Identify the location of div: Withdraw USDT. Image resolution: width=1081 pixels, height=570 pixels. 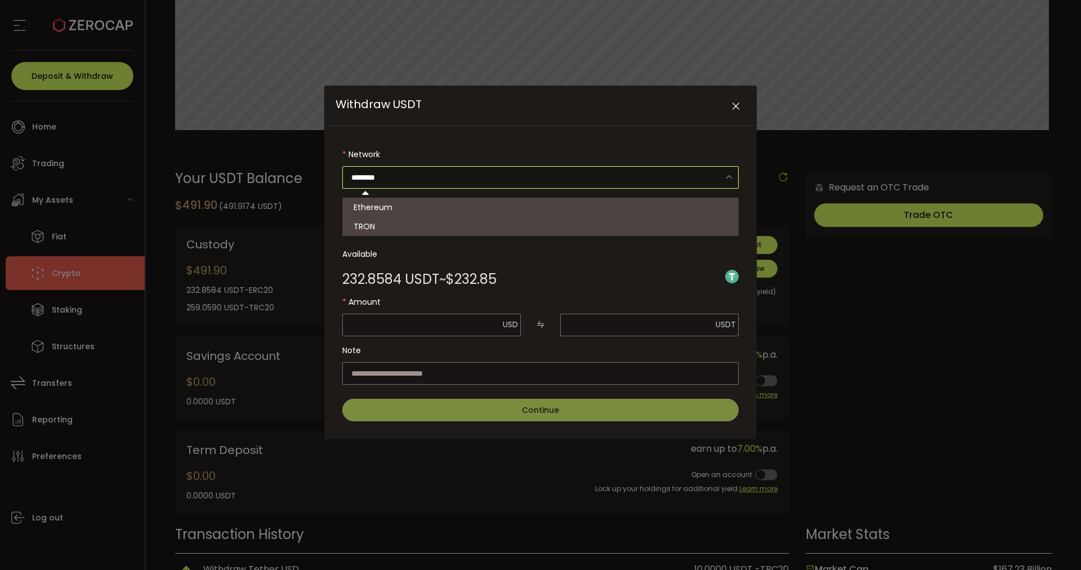
(541, 262).